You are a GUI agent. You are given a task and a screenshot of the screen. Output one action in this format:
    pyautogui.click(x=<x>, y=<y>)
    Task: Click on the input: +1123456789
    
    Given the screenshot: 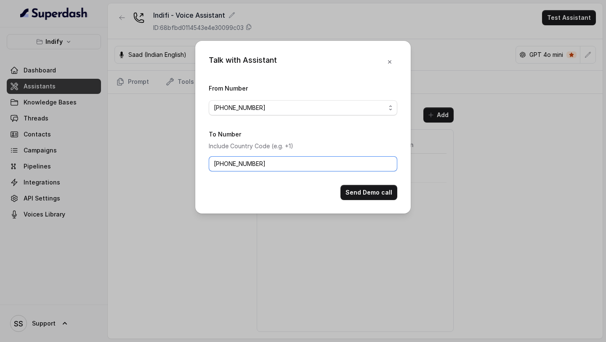 What is the action you would take?
    pyautogui.click(x=303, y=164)
    